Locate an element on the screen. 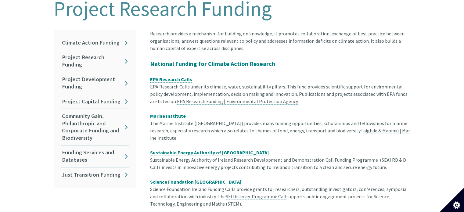 The image size is (464, 212). a: Funding Services and Databases is located at coordinates (95, 156).